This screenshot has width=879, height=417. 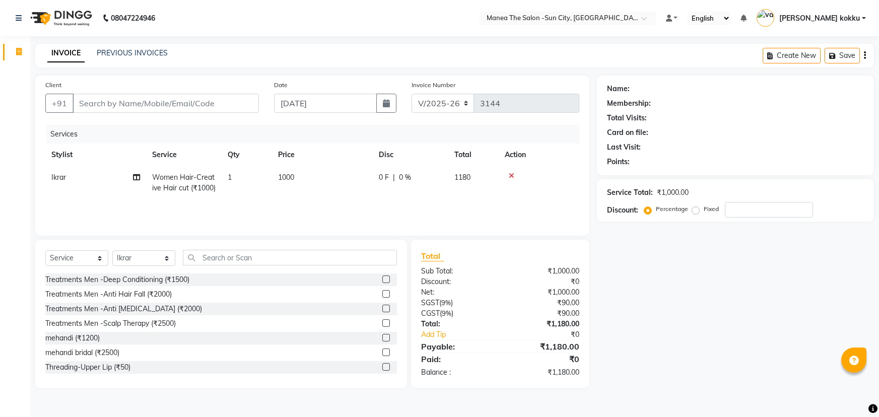 What do you see at coordinates (286, 177) in the screenshot?
I see `span: 1000` at bounding box center [286, 177].